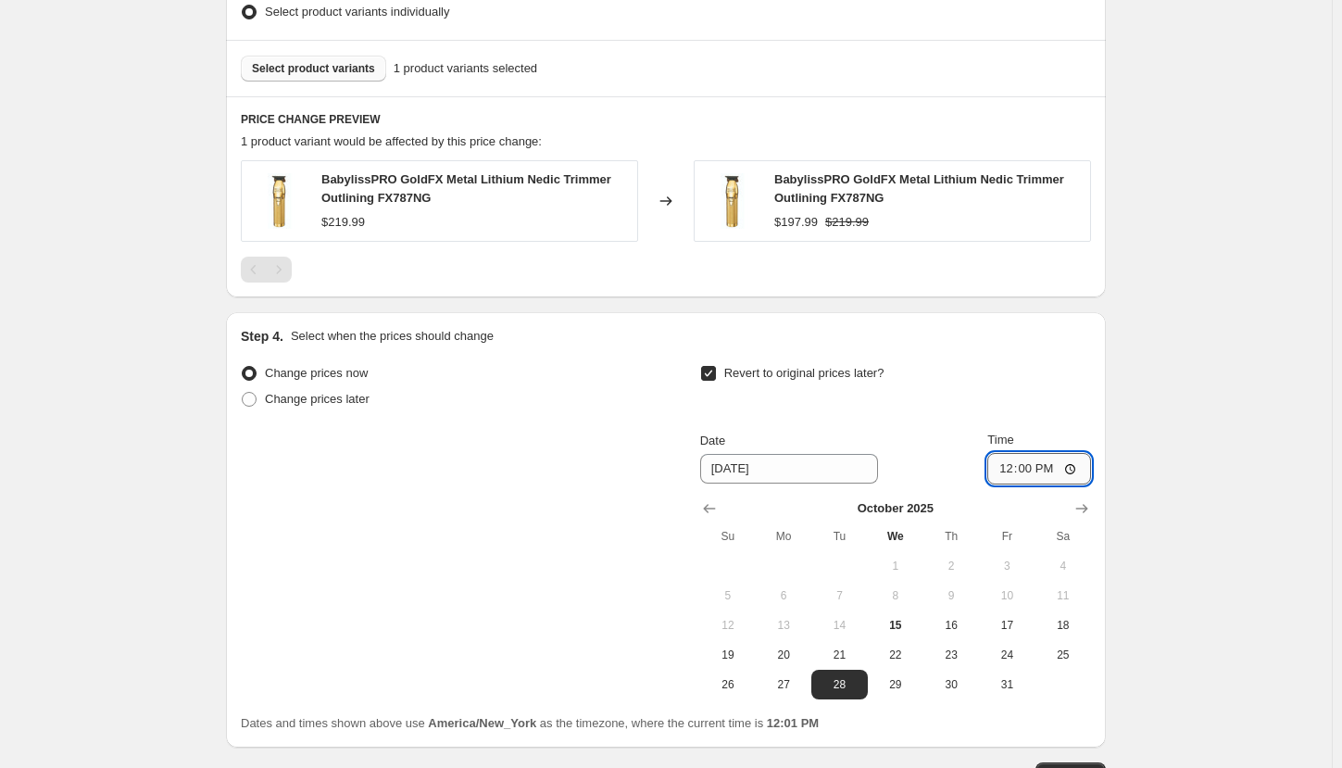 This screenshot has height=768, width=1342. I want to click on span: Select product variants individually, so click(357, 11).